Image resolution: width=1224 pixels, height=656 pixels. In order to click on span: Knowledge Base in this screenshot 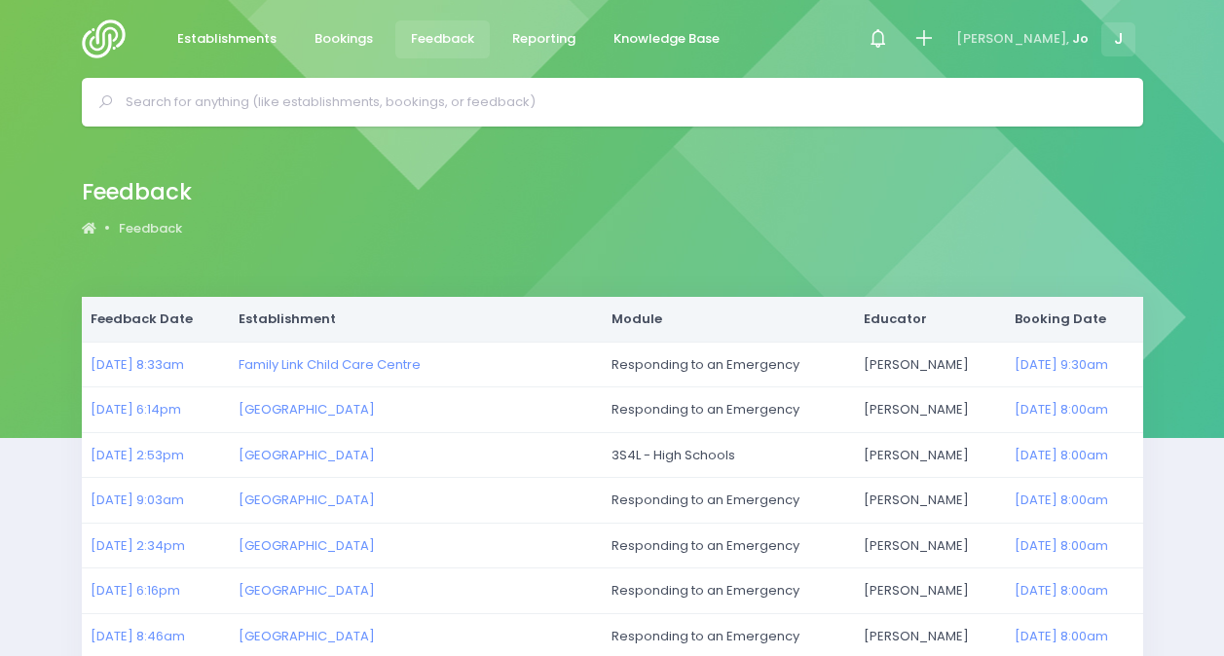, I will do `click(666, 39)`.